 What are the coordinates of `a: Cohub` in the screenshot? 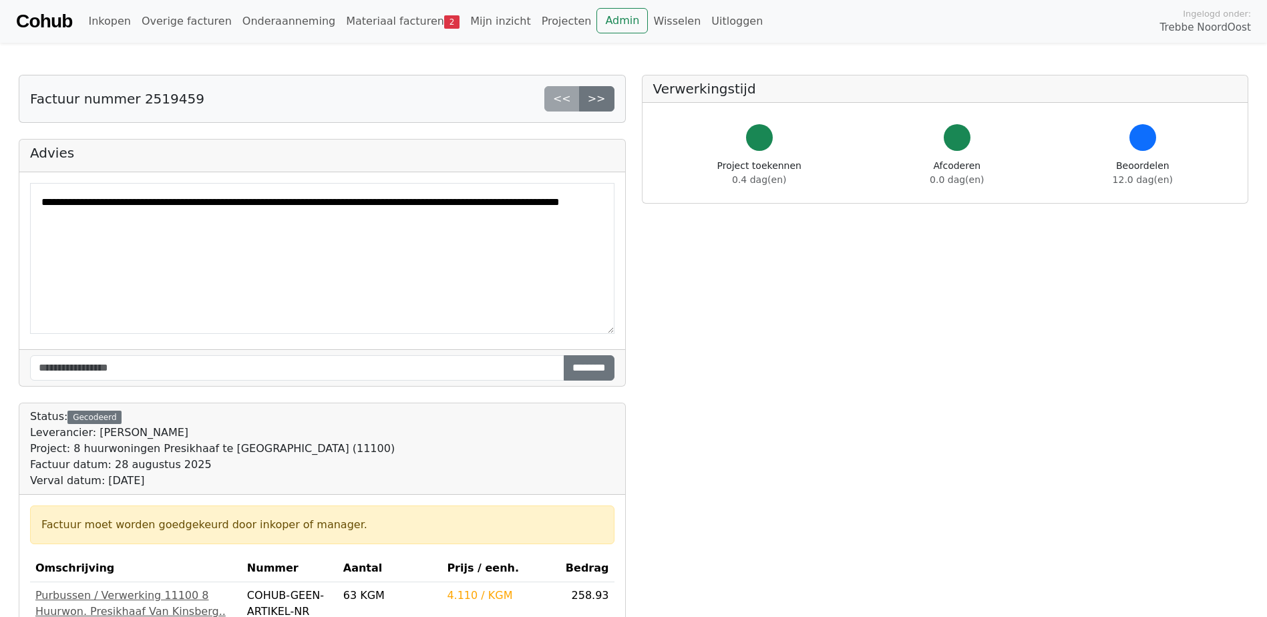 It's located at (44, 21).